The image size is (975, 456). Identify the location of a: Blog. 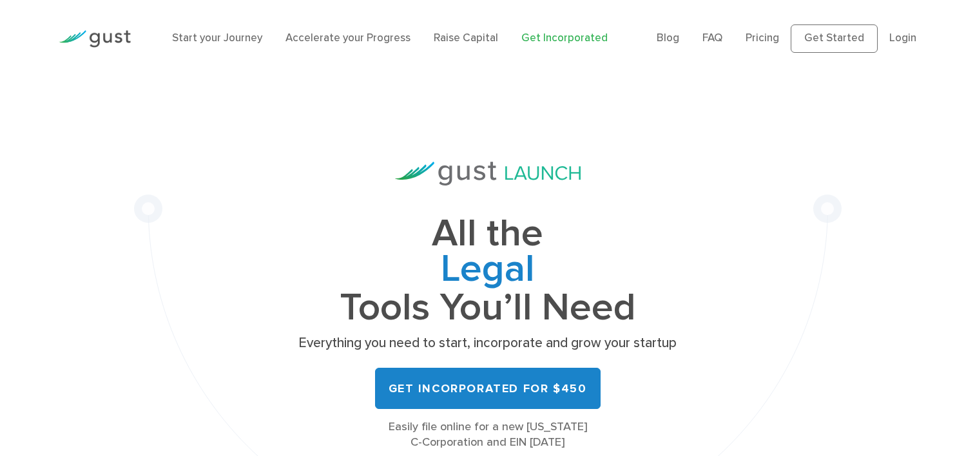
(668, 38).